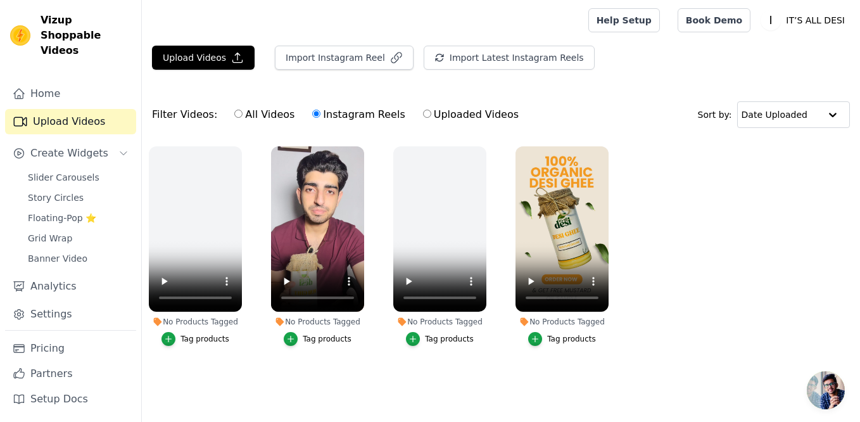 The image size is (860, 422). What do you see at coordinates (771, 20) in the screenshot?
I see `text: I` at bounding box center [771, 20].